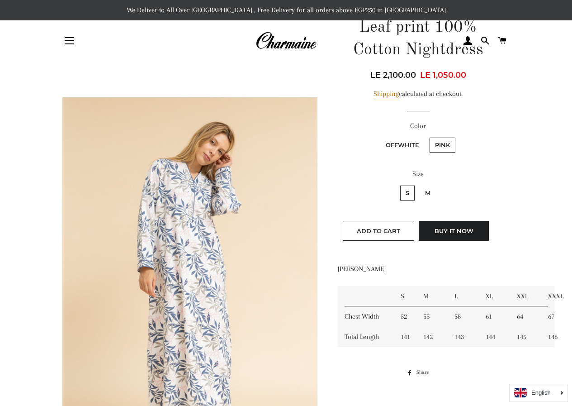  Describe the element at coordinates (418, 174) in the screenshot. I see `label: Size` at that location.